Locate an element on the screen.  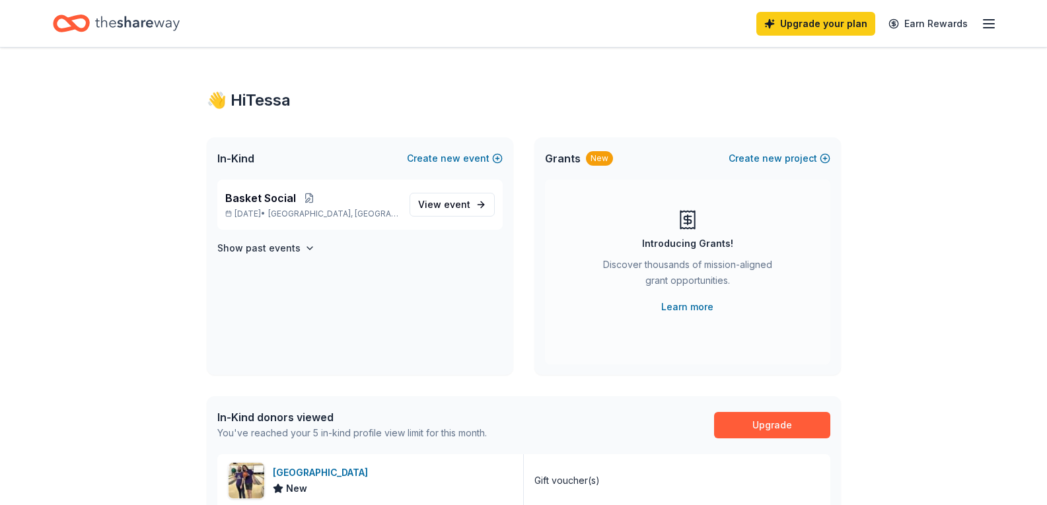
span: Basket Social is located at coordinates (260, 198).